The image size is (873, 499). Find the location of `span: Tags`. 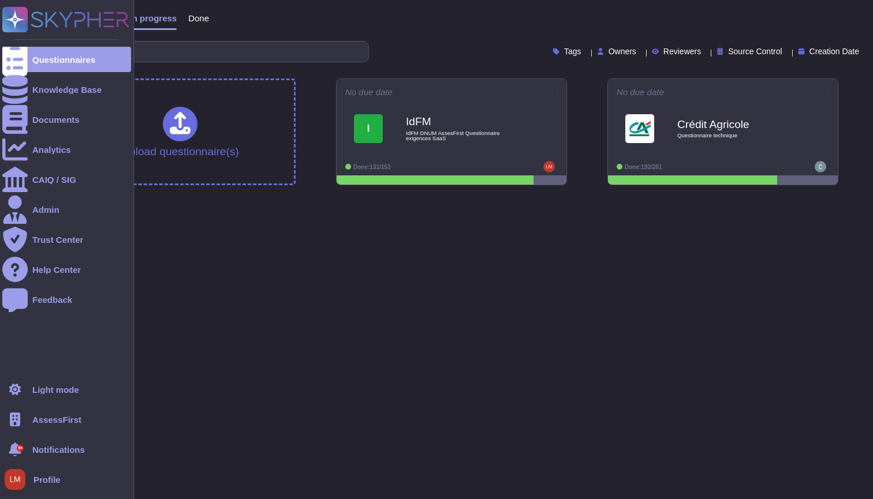

span: Tags is located at coordinates (572, 51).